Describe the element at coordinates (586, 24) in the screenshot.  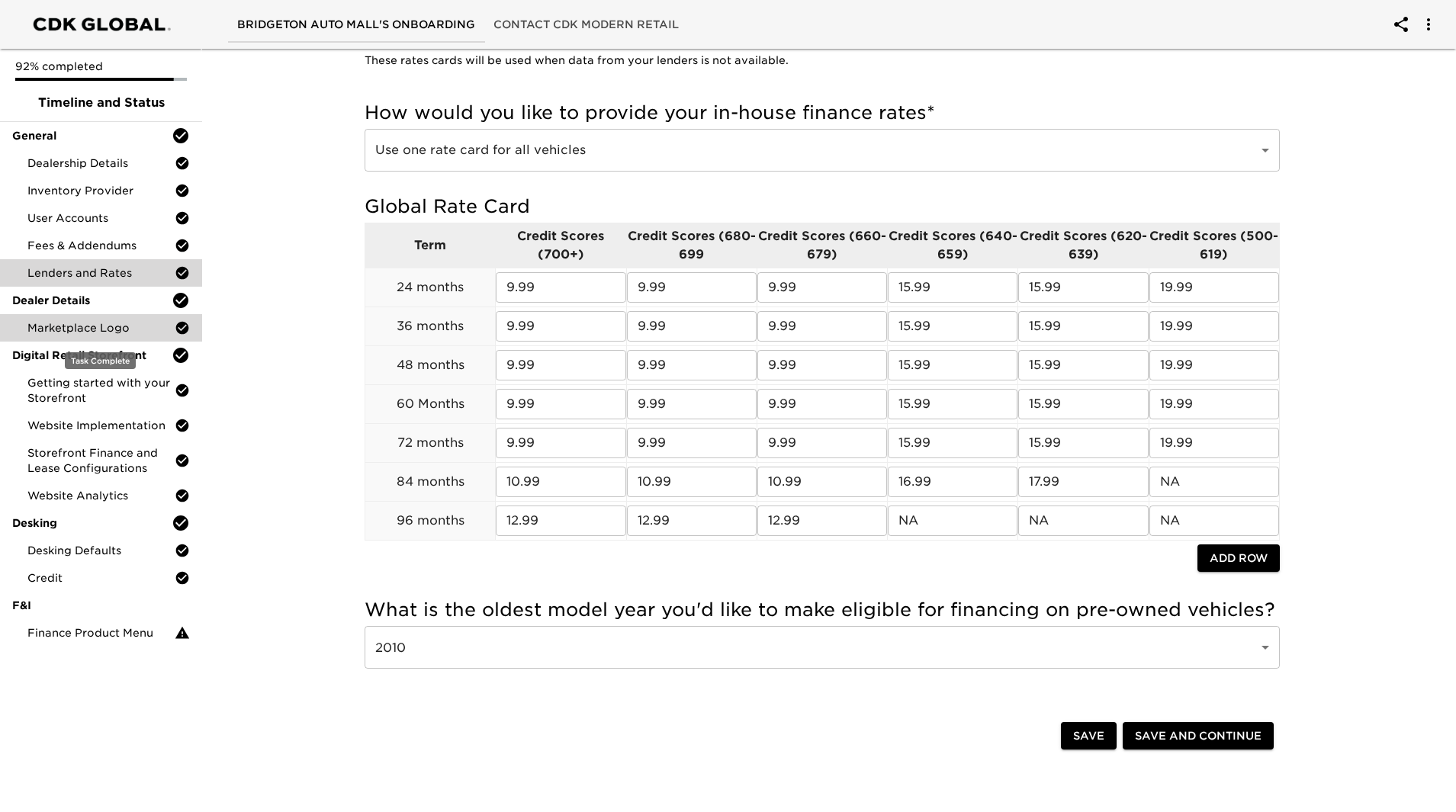
I see `span: Contact CDK Modern Retail` at that location.